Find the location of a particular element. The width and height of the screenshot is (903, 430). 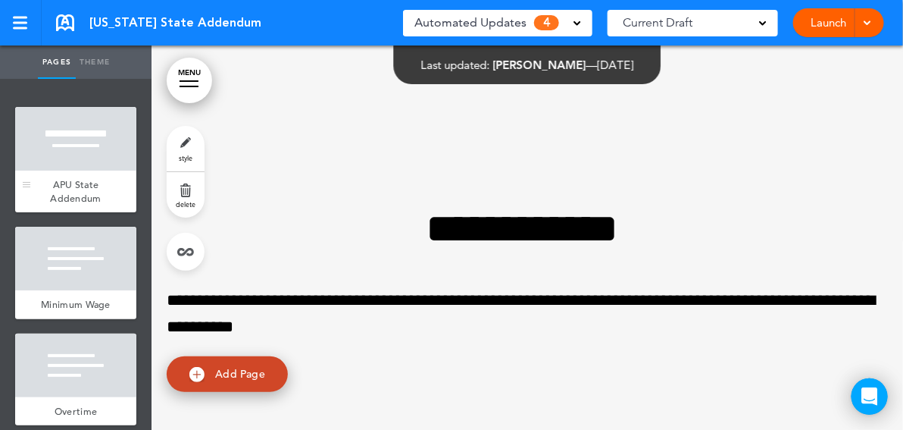

a: APU State Addendum is located at coordinates (76, 191).